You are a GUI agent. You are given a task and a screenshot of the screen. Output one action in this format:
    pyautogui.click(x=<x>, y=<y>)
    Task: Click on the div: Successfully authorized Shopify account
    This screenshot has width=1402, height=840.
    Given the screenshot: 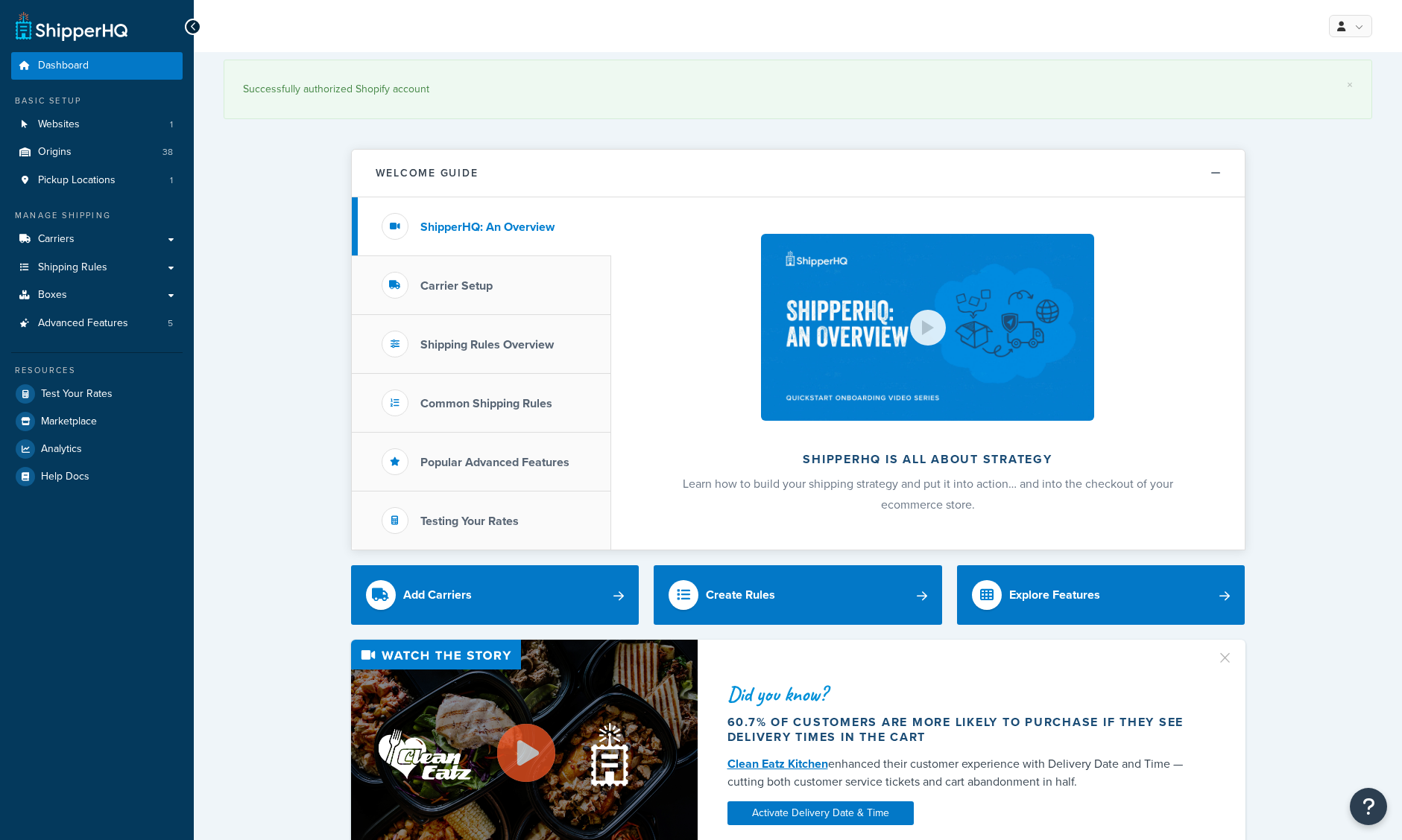 What is the action you would take?
    pyautogui.click(x=797, y=89)
    